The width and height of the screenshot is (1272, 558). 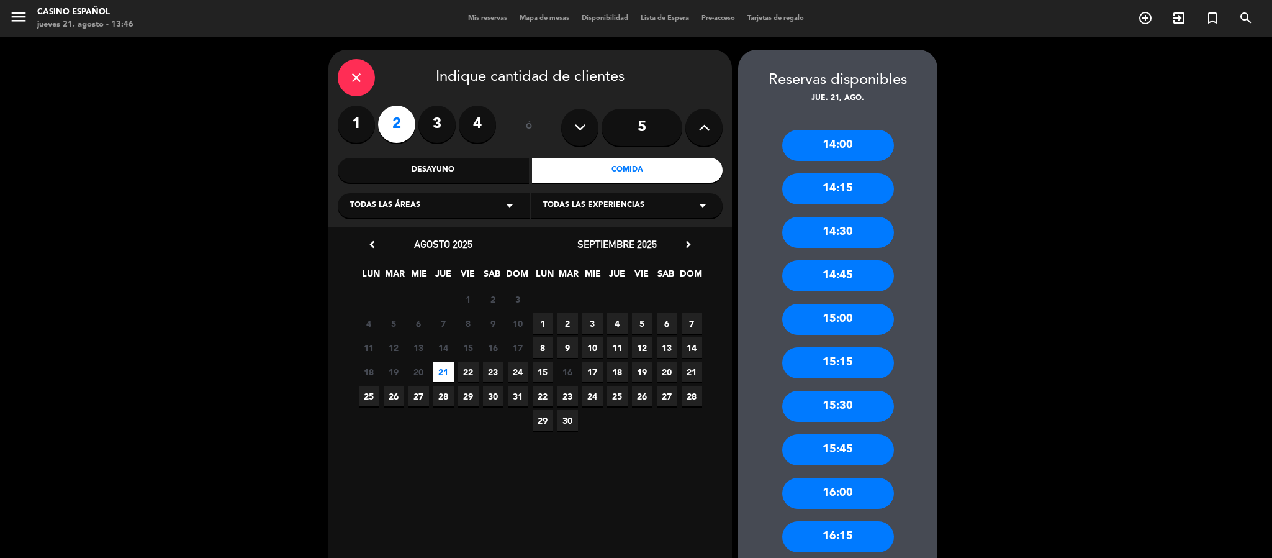 I want to click on i: chevron_right, so click(x=688, y=244).